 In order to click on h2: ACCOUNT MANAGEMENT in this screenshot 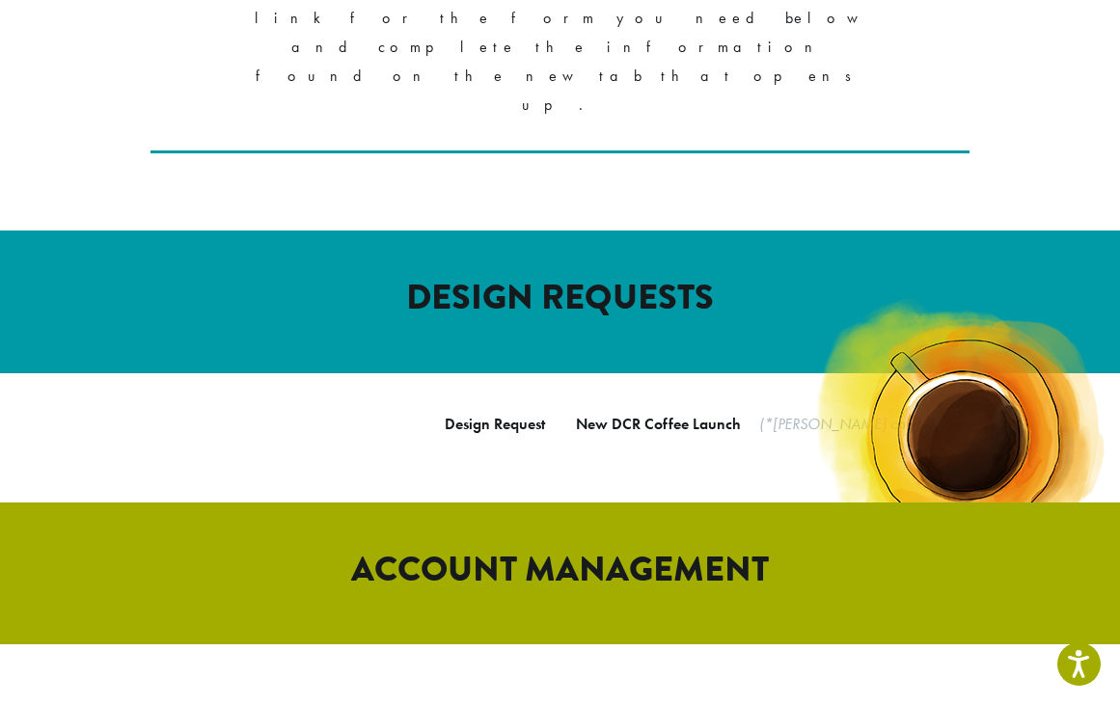, I will do `click(560, 569)`.